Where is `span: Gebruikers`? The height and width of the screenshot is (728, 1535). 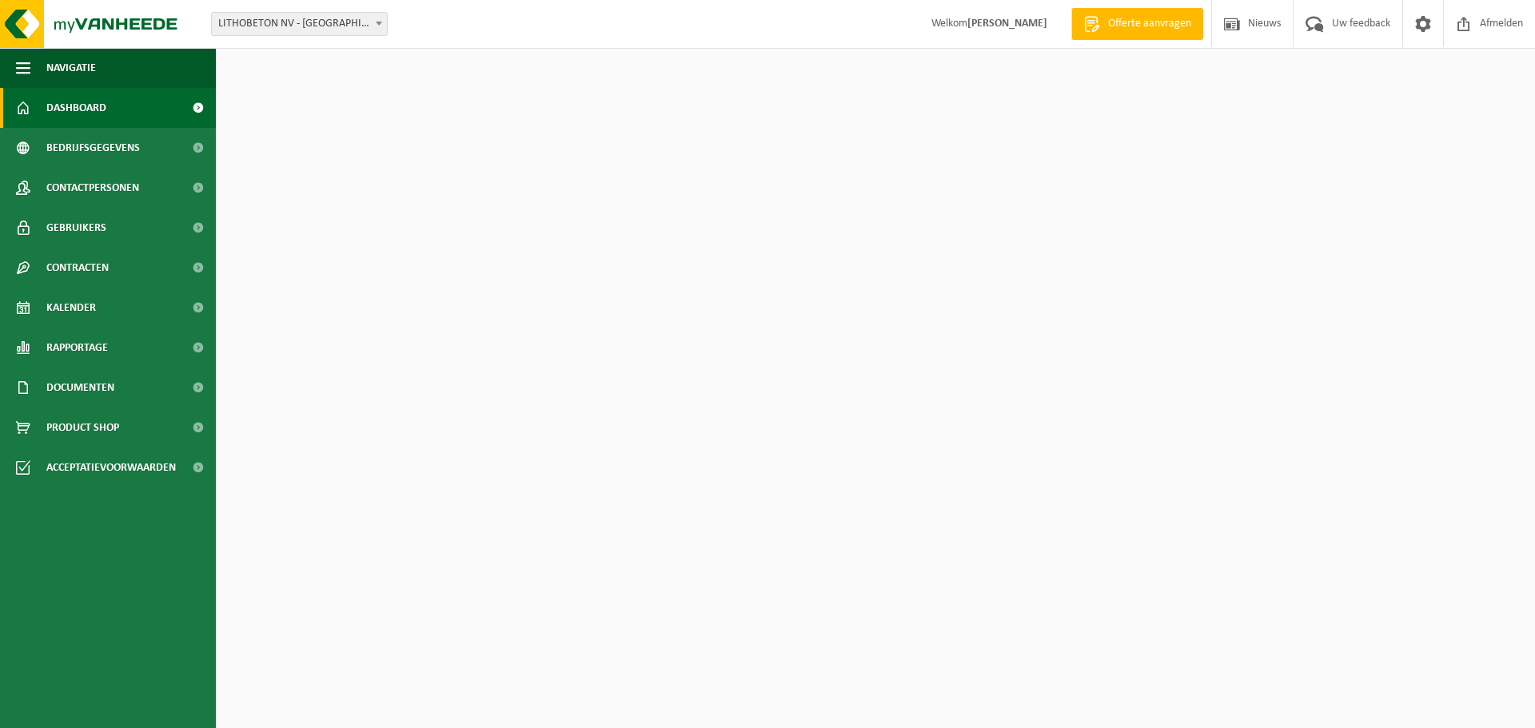
span: Gebruikers is located at coordinates (76, 228).